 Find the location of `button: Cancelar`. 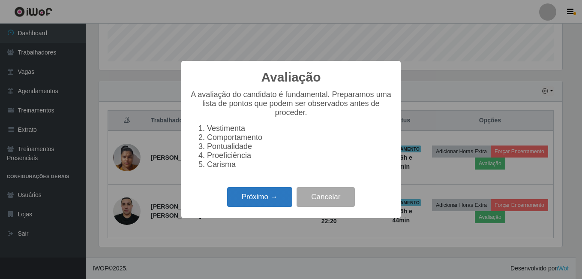

button: Cancelar is located at coordinates (326, 197).